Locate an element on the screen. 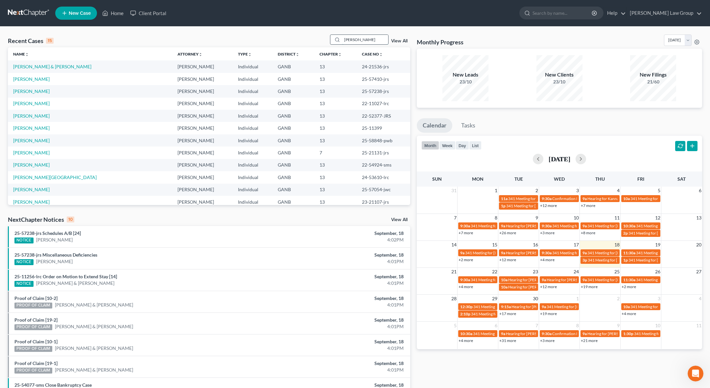 The width and height of the screenshot is (710, 388). span: 31 is located at coordinates (454, 191).